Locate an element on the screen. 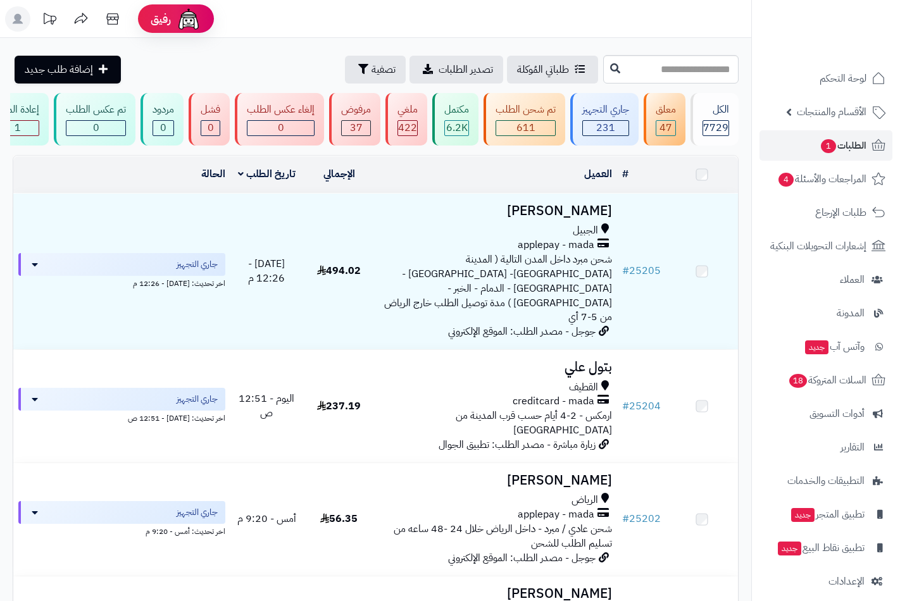  span: تصدير الطلبات is located at coordinates (466, 70).